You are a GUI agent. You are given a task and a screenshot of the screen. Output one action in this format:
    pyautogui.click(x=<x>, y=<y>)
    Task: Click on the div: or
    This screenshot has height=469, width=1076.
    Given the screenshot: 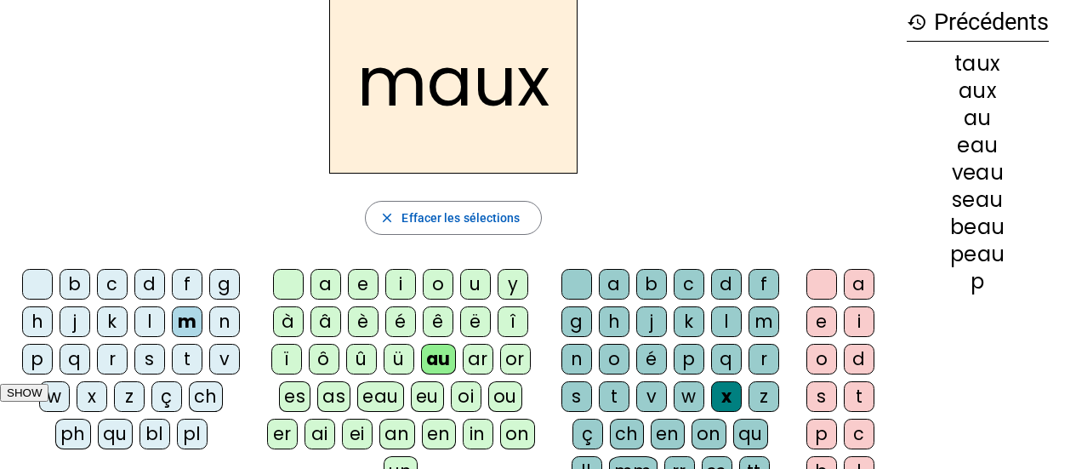 What is the action you would take?
    pyautogui.click(x=516, y=359)
    